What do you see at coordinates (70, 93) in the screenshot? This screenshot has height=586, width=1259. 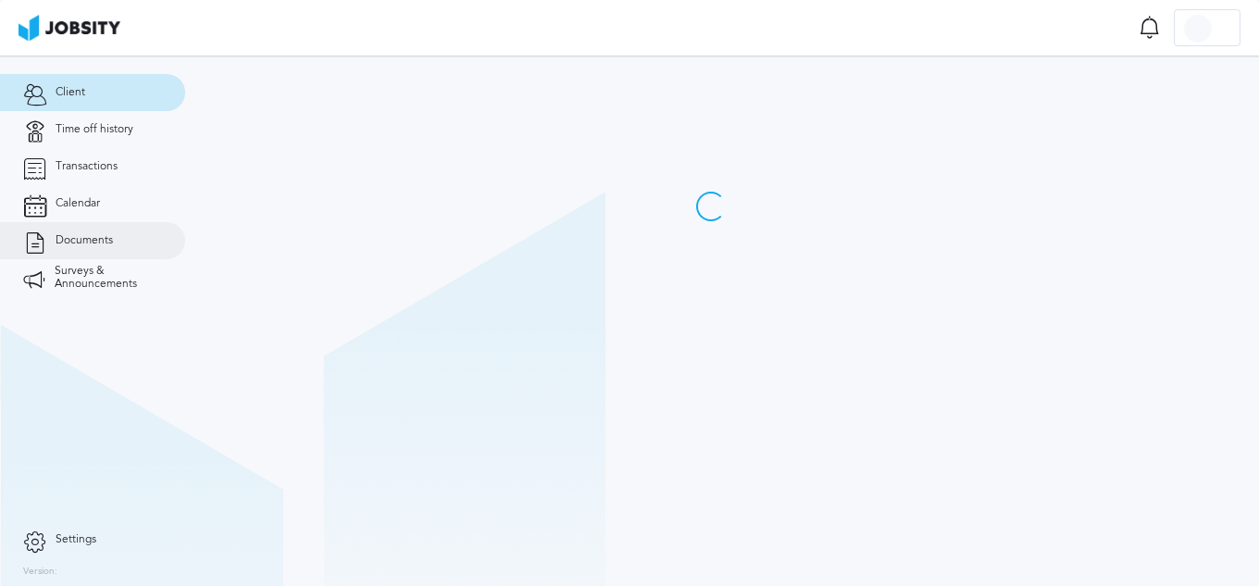 I see `span: Client` at bounding box center [70, 93].